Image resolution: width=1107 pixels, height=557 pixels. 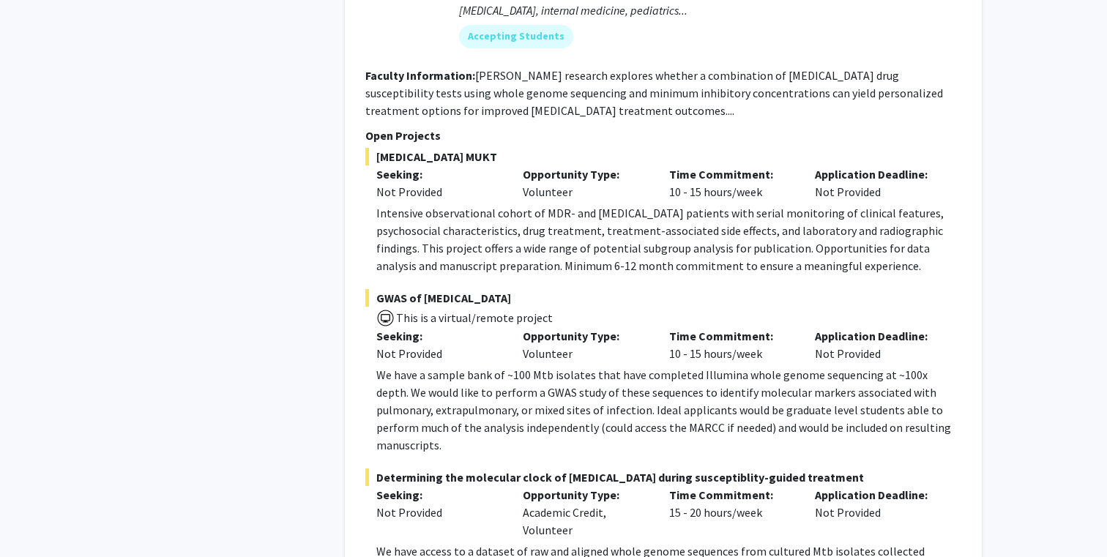 I want to click on mat-chip: Accepting Students, so click(x=516, y=37).